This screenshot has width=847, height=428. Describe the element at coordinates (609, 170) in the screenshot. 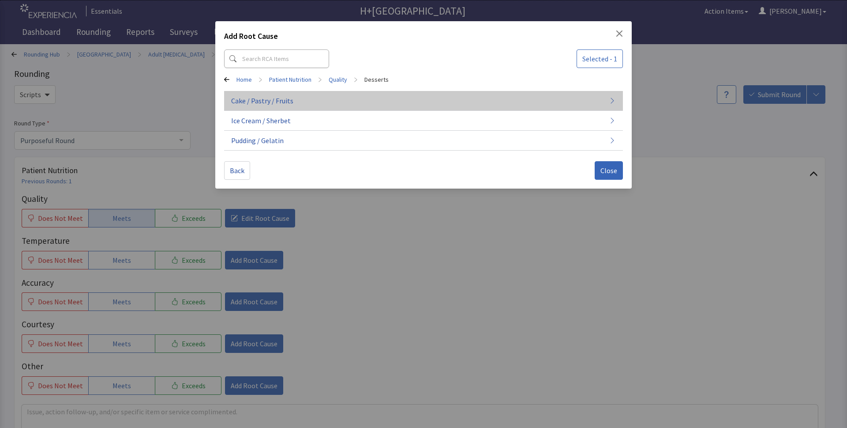

I see `span: Close` at that location.